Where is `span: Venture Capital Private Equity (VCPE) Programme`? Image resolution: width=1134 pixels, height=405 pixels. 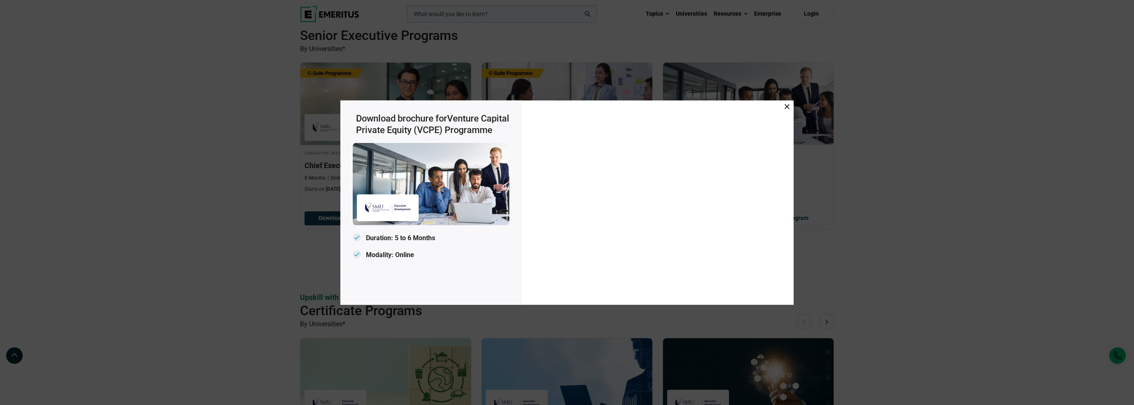 span: Venture Capital Private Equity (VCPE) Programme is located at coordinates (432, 124).